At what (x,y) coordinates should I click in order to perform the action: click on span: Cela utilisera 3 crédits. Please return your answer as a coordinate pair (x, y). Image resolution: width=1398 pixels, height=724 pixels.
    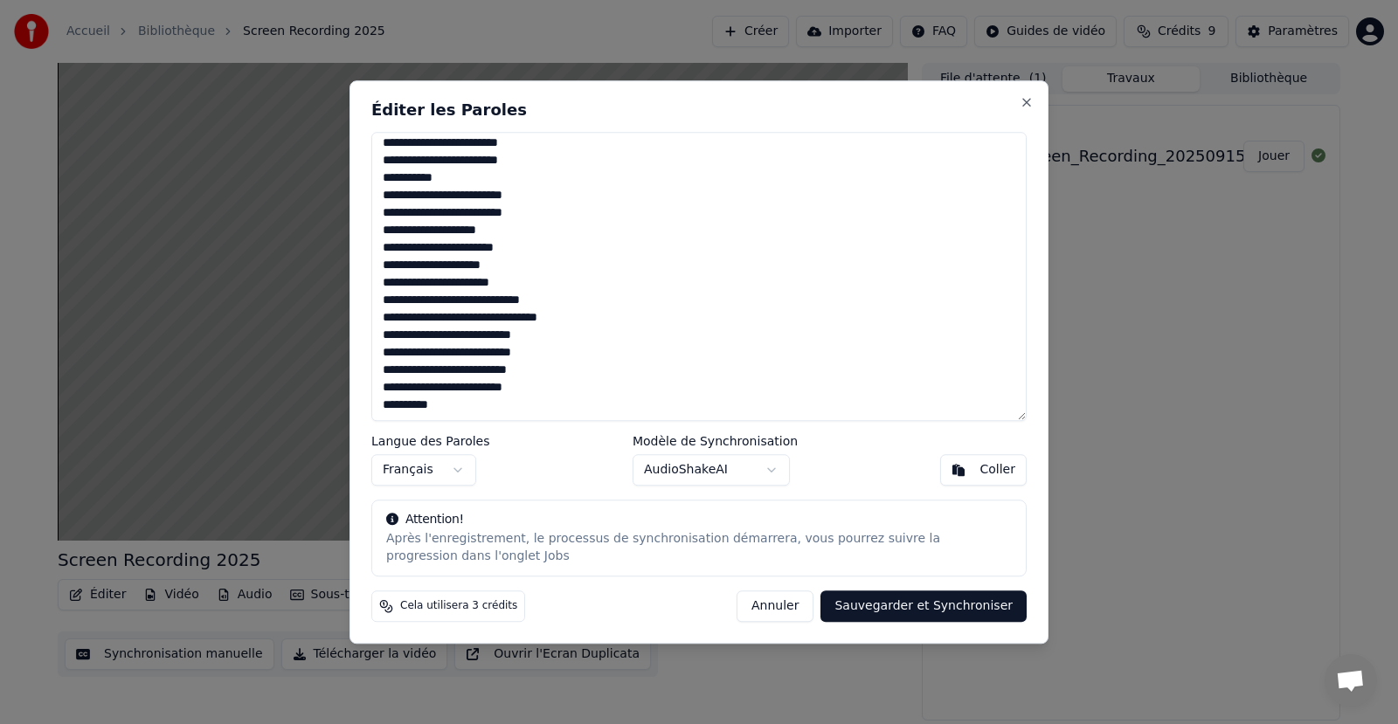
    Looking at the image, I should click on (459, 606).